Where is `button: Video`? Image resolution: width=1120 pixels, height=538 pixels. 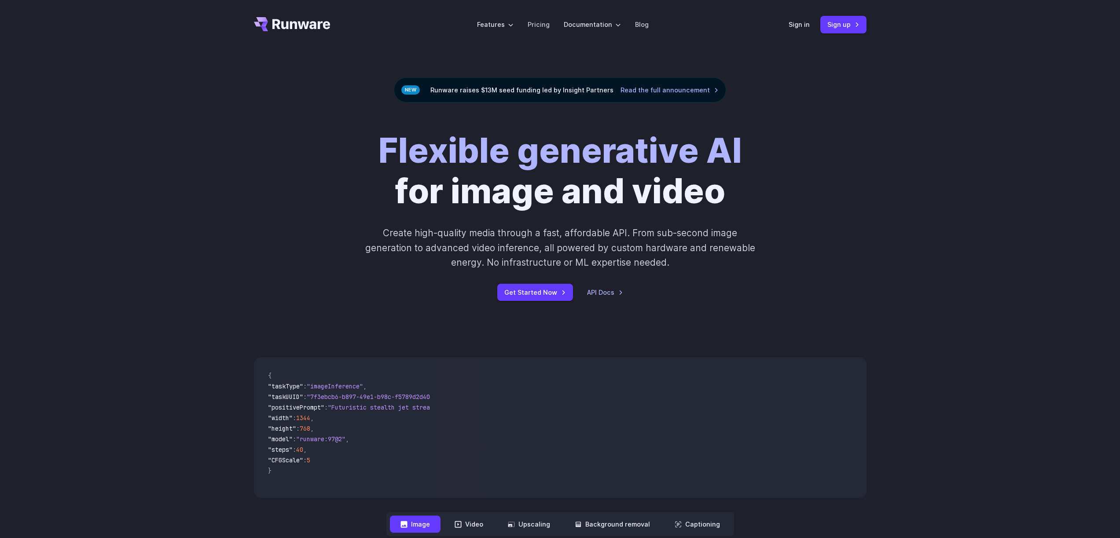 button: Video is located at coordinates (469, 524).